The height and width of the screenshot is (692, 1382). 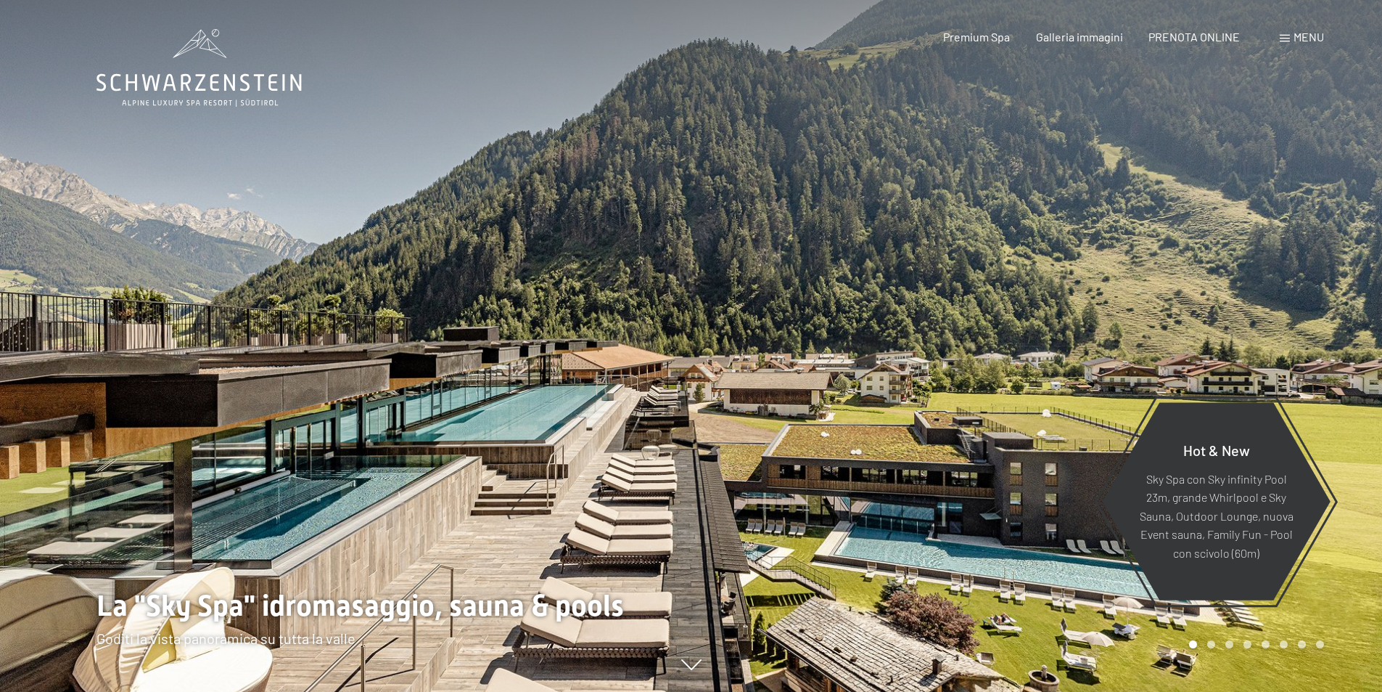 What do you see at coordinates (1194, 36) in the screenshot?
I see `span: PRENOTA ONLINE` at bounding box center [1194, 36].